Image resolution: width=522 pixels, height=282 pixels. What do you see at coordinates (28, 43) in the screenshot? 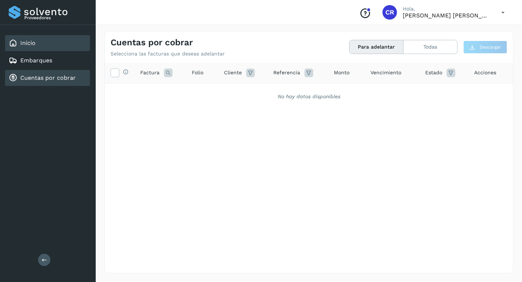
I see `a: Inicio` at bounding box center [28, 43].